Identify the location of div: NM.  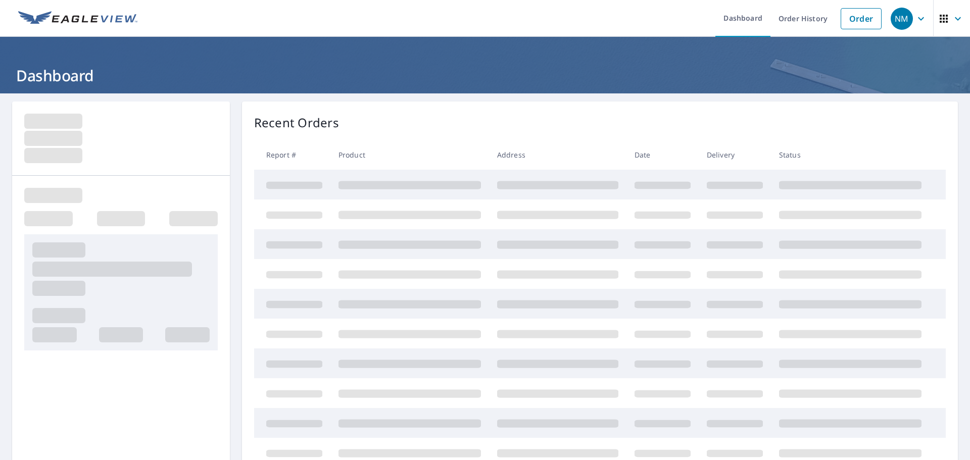
(902, 19).